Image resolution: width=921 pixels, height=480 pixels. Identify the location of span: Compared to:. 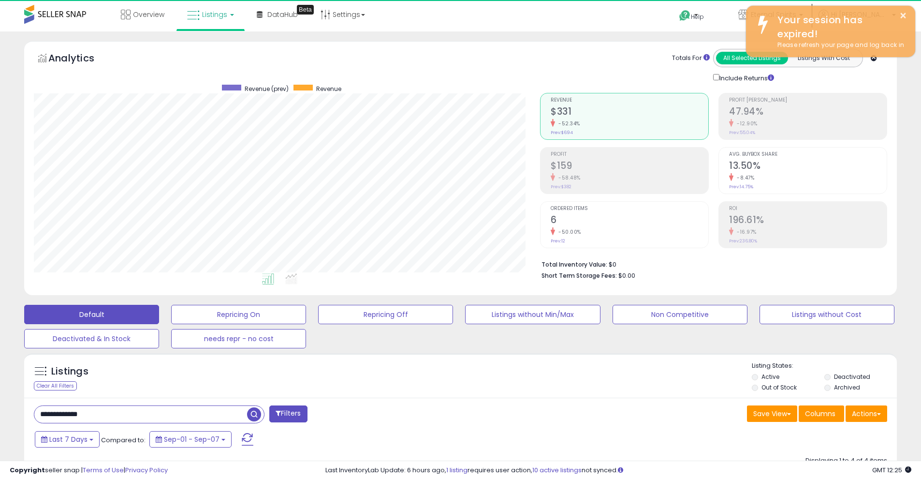
(123, 440).